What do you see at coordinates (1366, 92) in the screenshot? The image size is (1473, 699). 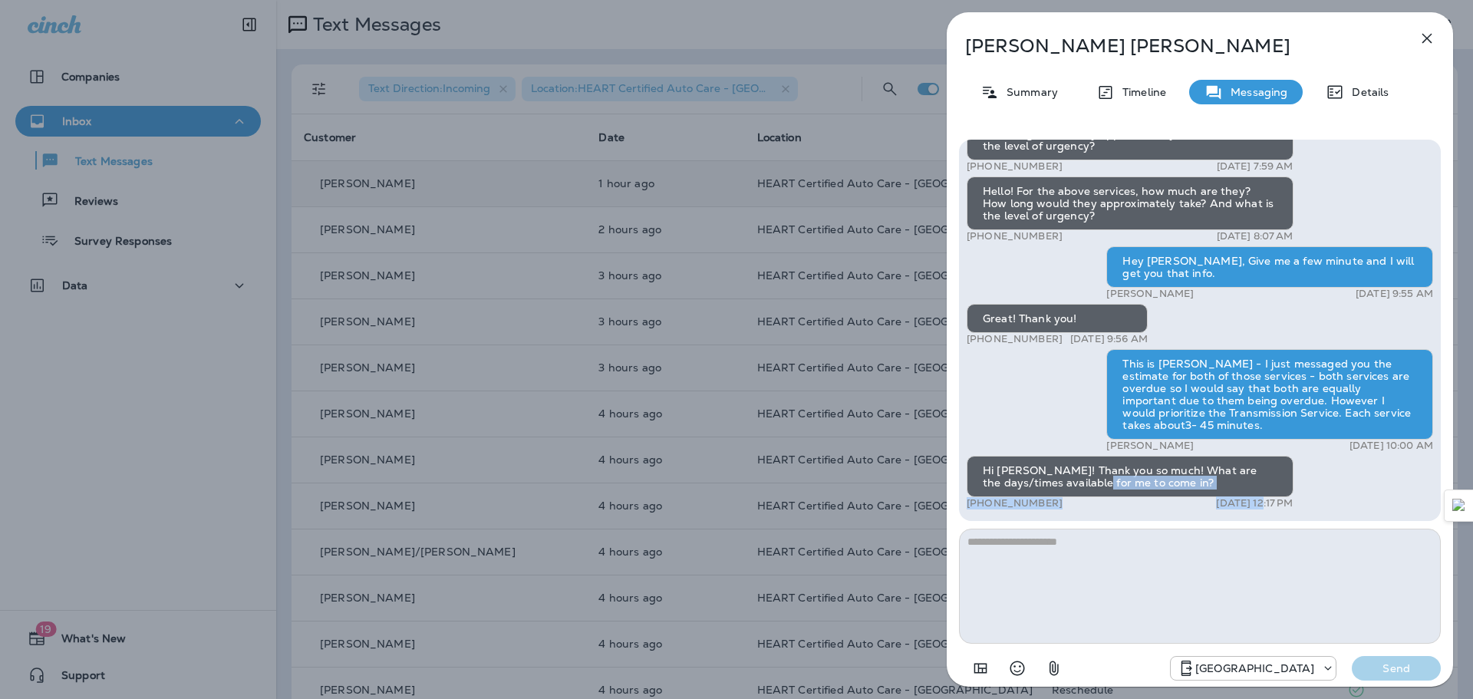 I see `p: Details` at bounding box center [1366, 92].